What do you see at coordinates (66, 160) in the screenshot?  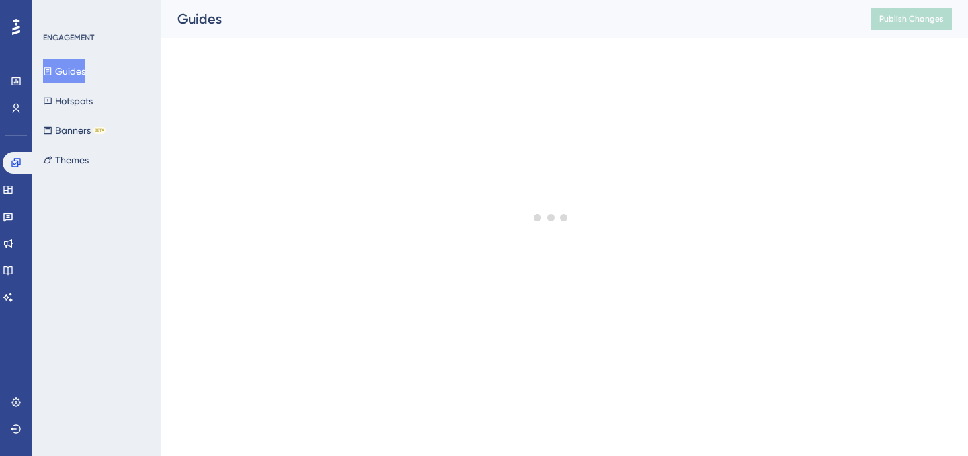 I see `button: Themes` at bounding box center [66, 160].